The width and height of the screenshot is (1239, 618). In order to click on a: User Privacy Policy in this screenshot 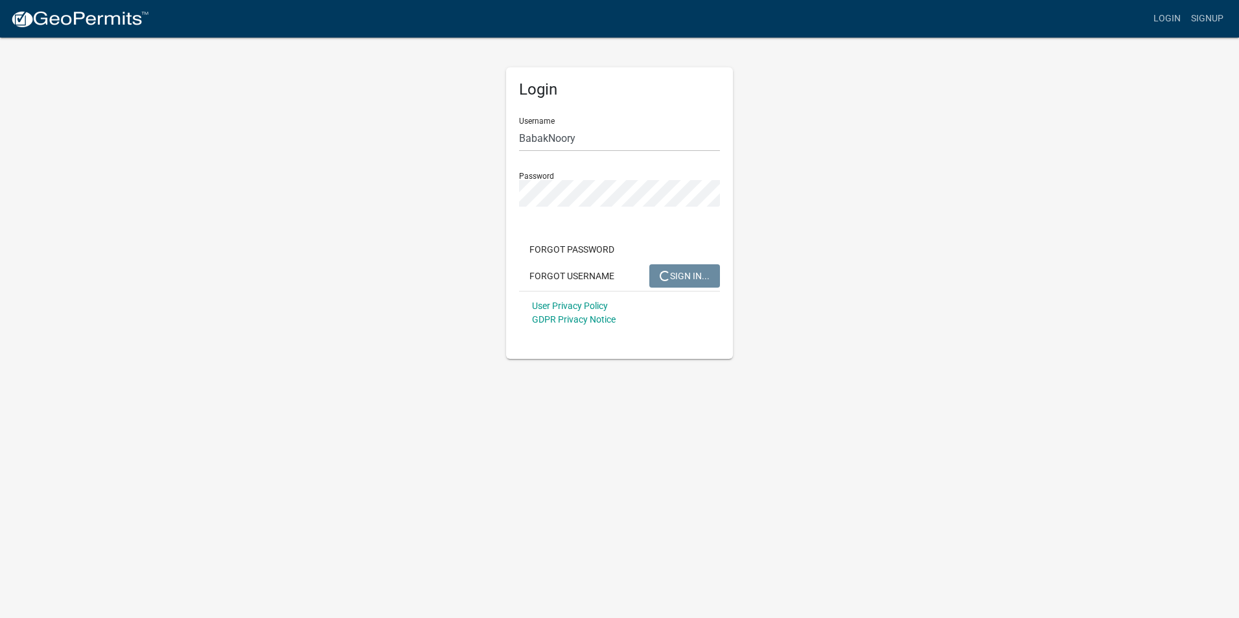, I will do `click(569, 306)`.